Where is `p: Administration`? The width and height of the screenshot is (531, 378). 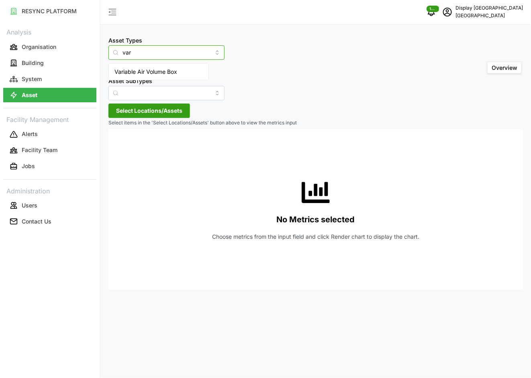
p: Administration is located at coordinates (50, 190).